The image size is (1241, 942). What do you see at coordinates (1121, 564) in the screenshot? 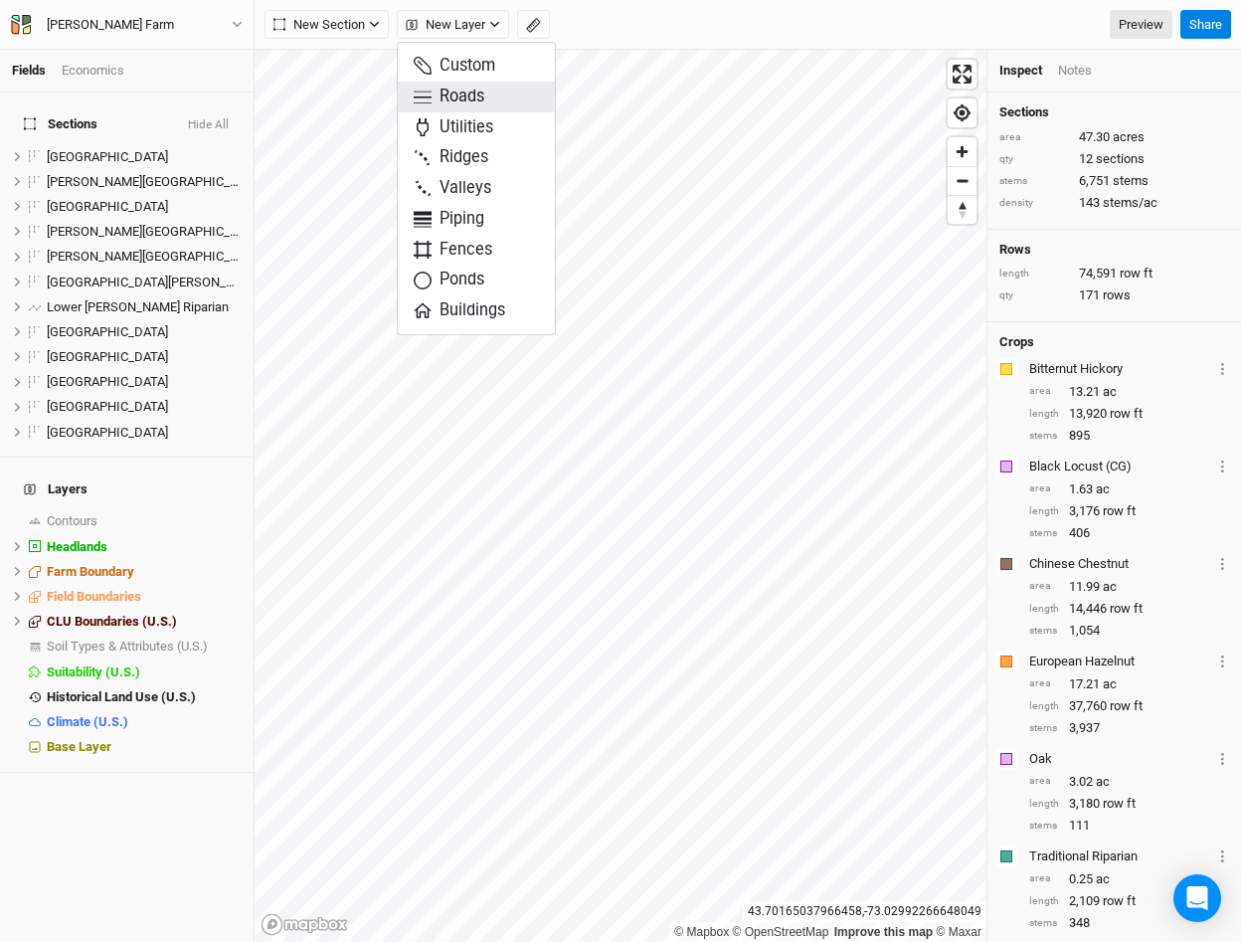
I see `div: Chinese Chestnut` at bounding box center [1121, 564].